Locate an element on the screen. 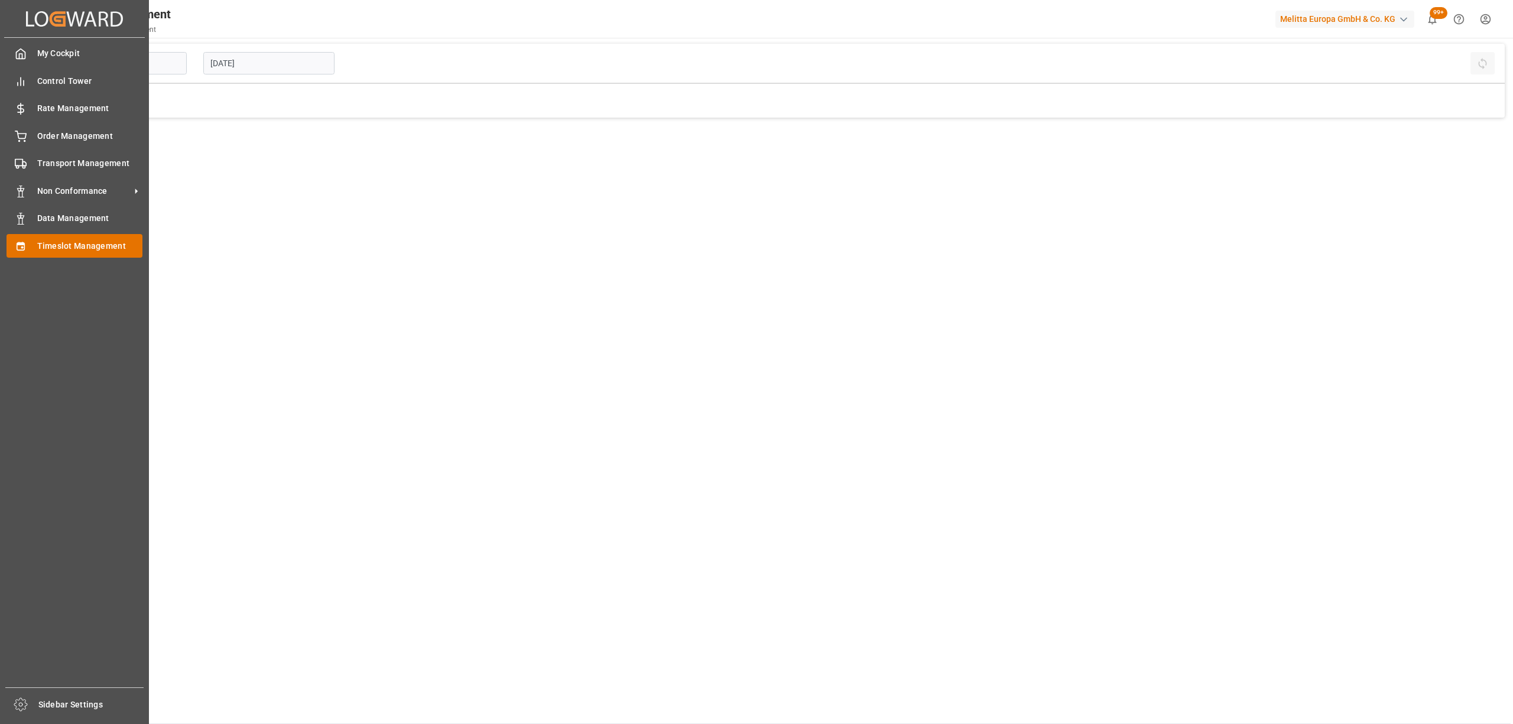 This screenshot has width=1513, height=724. a: My Cockpit is located at coordinates (74, 53).